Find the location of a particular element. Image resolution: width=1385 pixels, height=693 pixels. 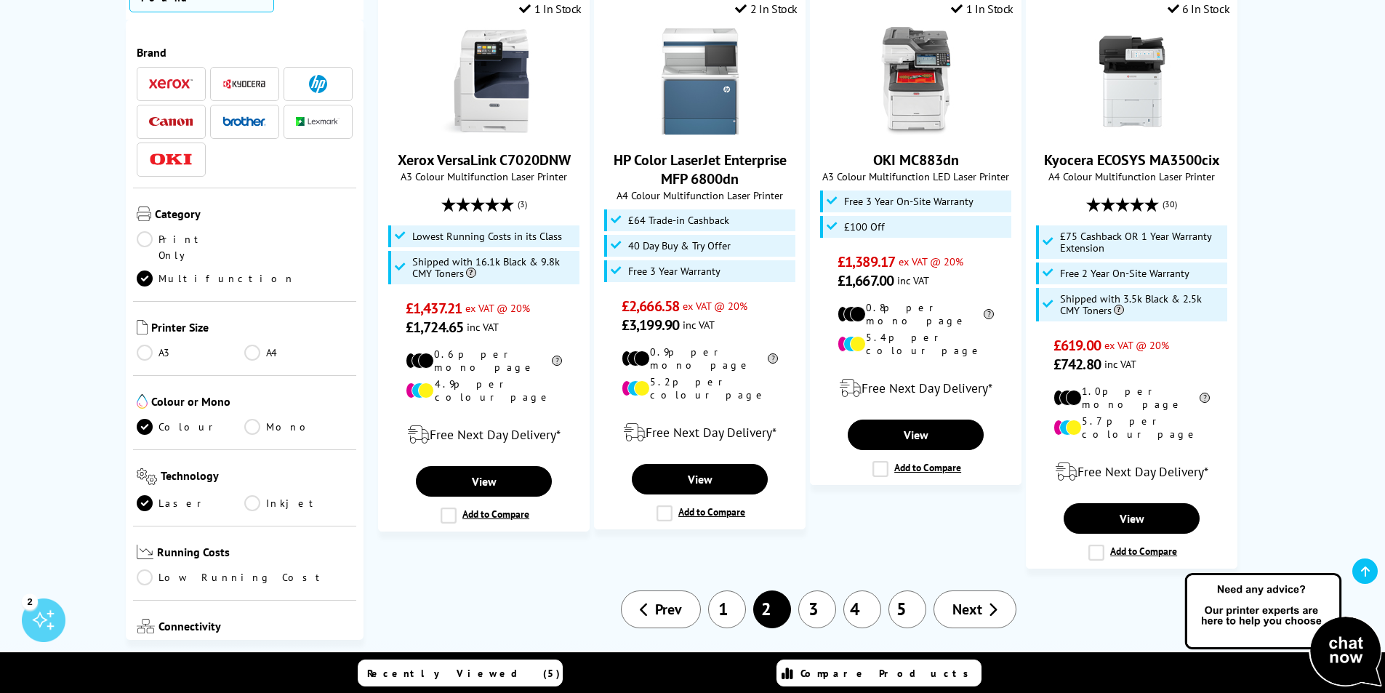

span: £1,389.17 is located at coordinates (866, 262).